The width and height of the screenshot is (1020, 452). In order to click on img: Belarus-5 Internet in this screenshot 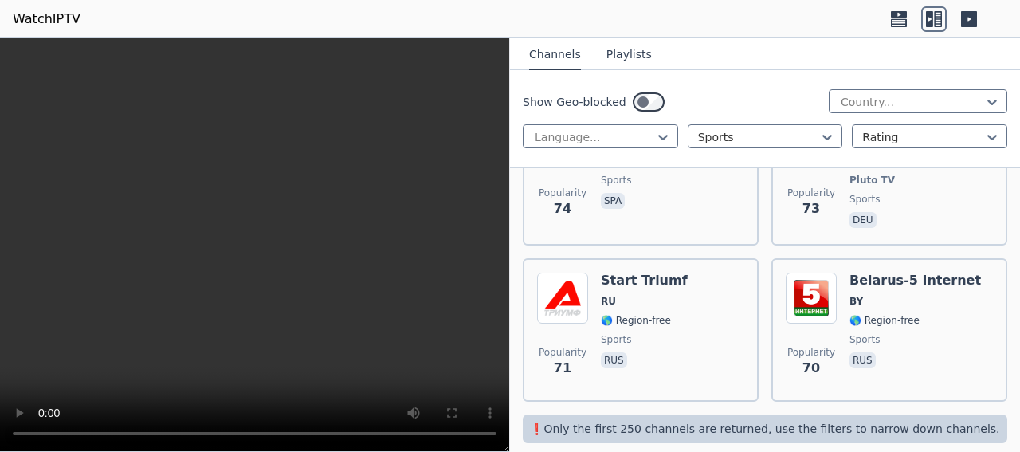, I will do `click(811, 298)`.